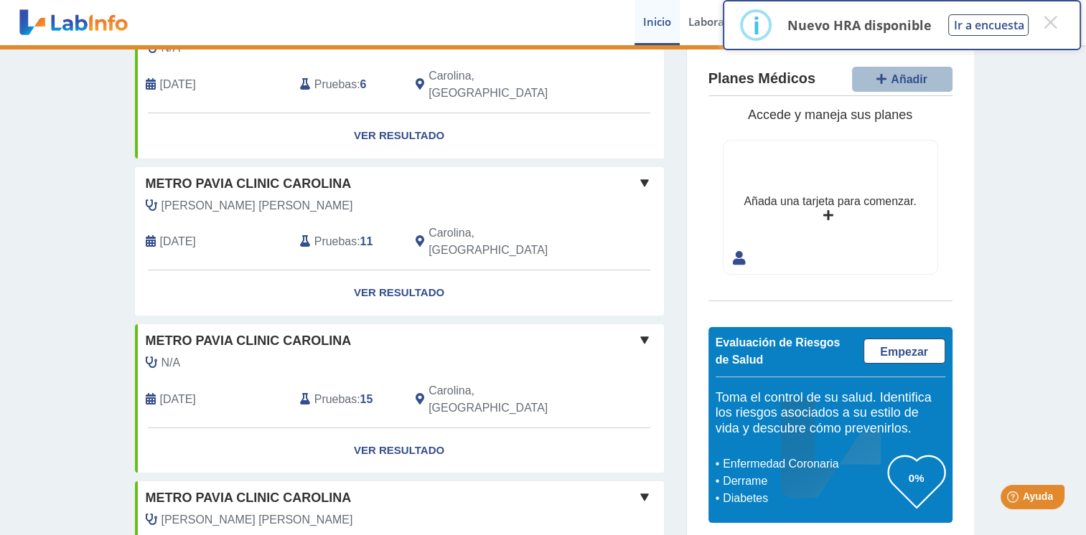 Image resolution: width=1086 pixels, height=535 pixels. What do you see at coordinates (904, 351) in the screenshot?
I see `a: Empezar` at bounding box center [904, 351].